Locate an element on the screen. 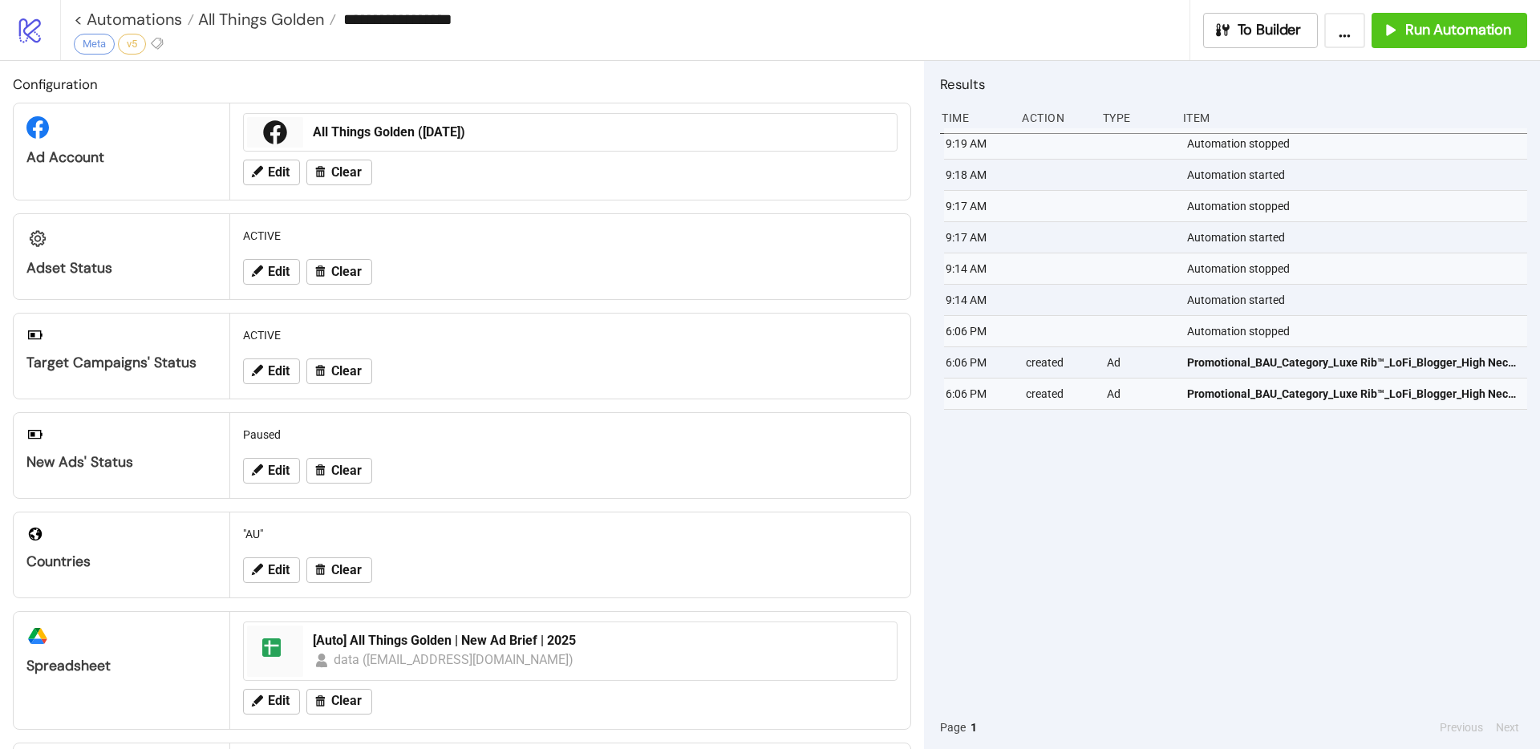 The image size is (1540, 749). span: Run Automation is located at coordinates (1458, 30).